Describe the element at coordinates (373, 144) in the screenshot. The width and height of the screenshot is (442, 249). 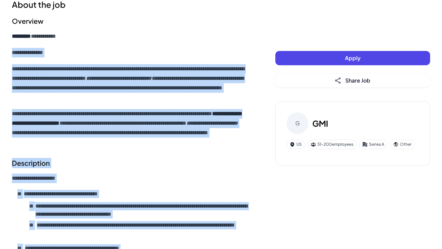
I see `div: Series A` at that location.